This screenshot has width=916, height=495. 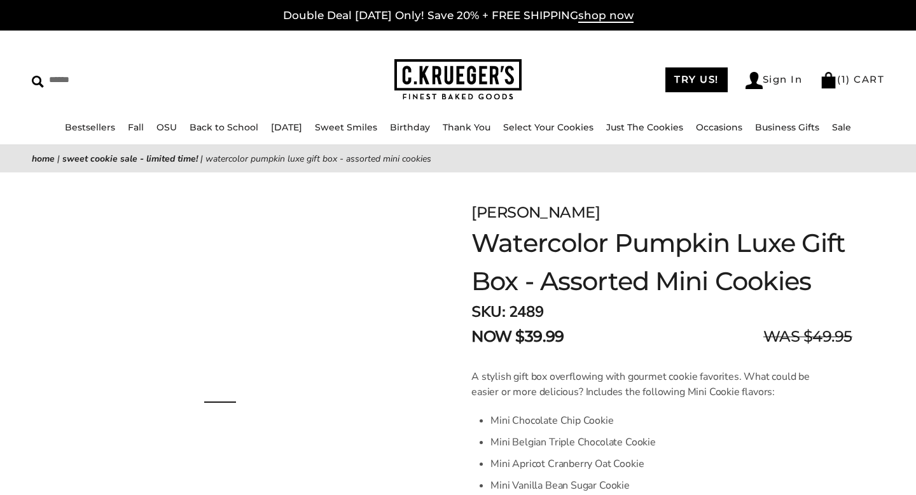 I want to click on h1: Watercolor Pumpkin Luxe Gift Box - Assorted Mini Cookies, so click(x=662, y=262).